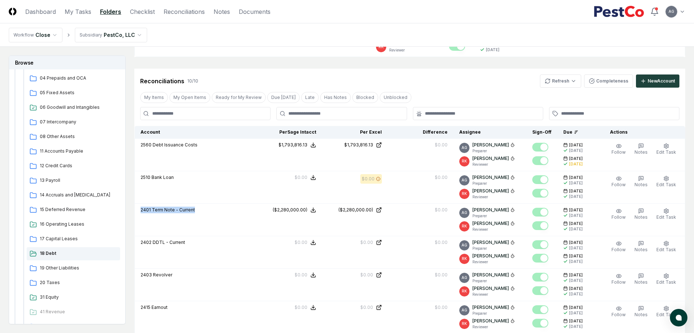  Describe the element at coordinates (190, 97) in the screenshot. I see `button: My Open Items` at that location.